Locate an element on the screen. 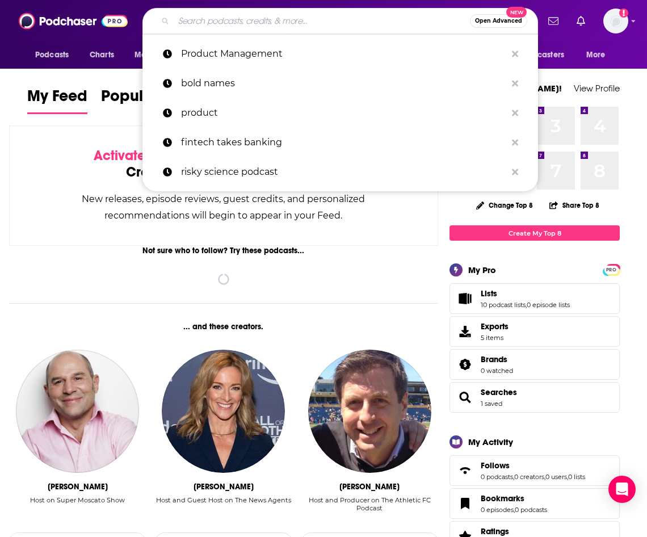 The image size is (647, 537). a: Popular Feed is located at coordinates (149, 100).